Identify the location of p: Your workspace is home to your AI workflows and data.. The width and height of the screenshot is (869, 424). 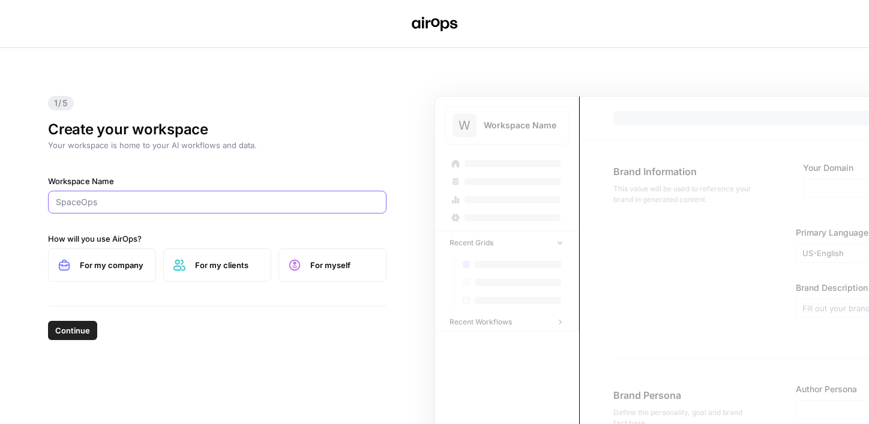
(217, 145).